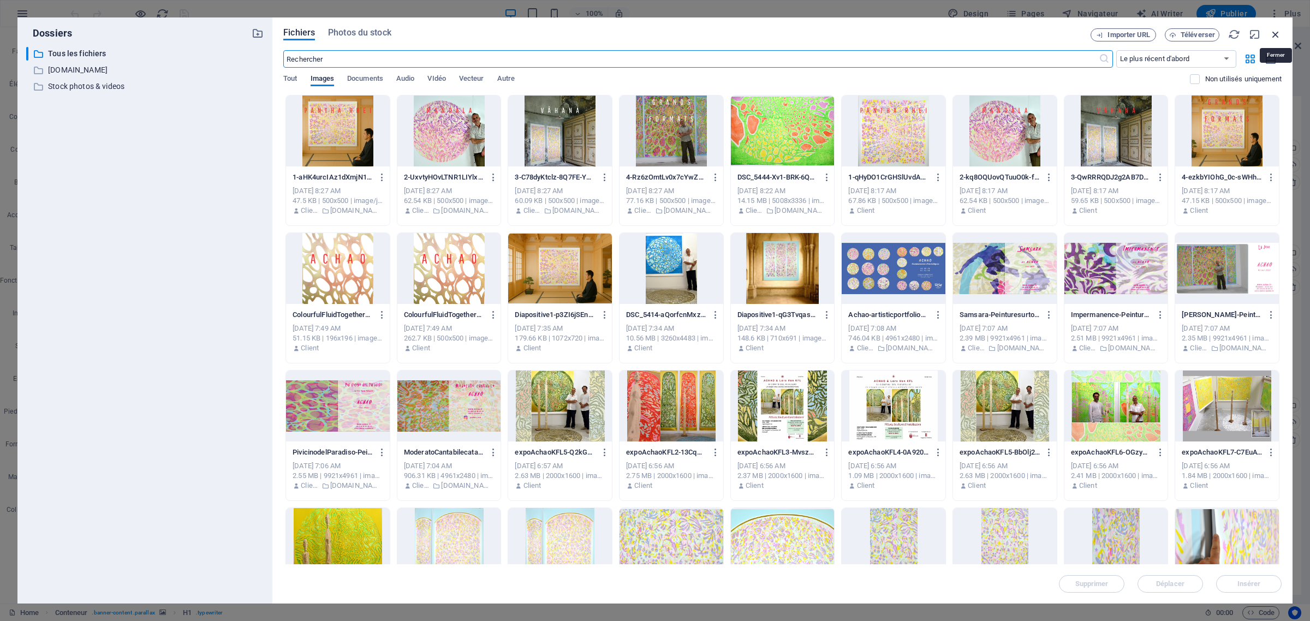 This screenshot has width=1310, height=621. Describe the element at coordinates (332, 177) in the screenshot. I see `p: 1-aHK4urcIAz1dXmjN1E_z8Q.jpg` at that location.